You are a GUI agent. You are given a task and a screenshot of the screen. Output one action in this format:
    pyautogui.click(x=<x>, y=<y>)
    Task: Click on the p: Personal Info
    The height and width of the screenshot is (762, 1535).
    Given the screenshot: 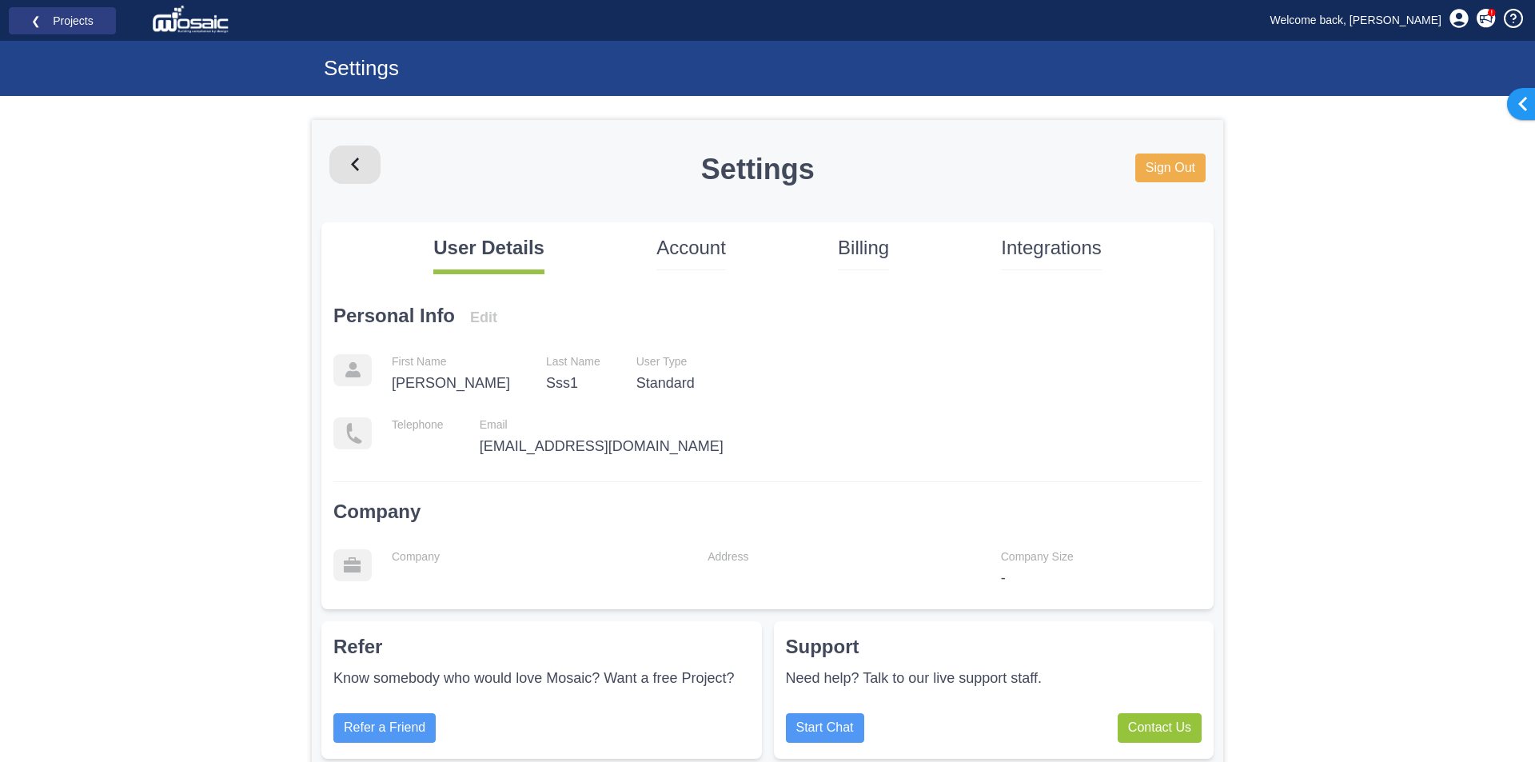 What is the action you would take?
    pyautogui.click(x=394, y=316)
    